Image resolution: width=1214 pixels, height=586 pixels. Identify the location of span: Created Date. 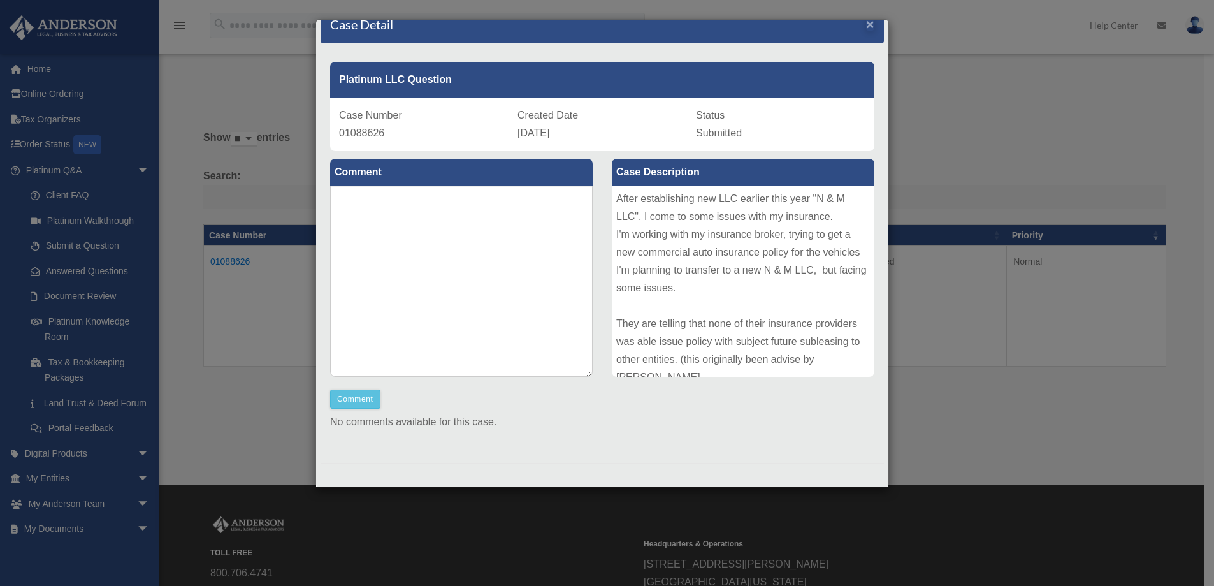
(547, 115).